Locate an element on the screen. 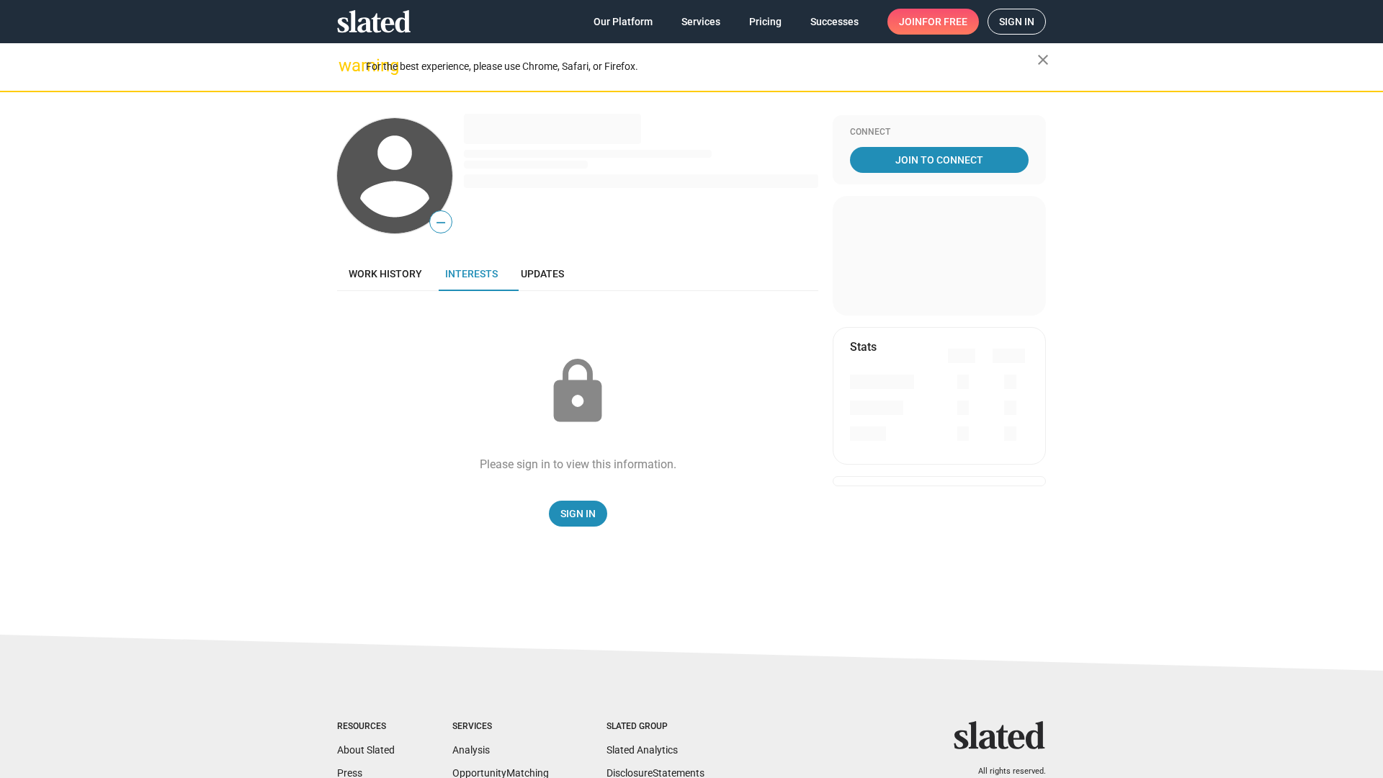 The image size is (1383, 778). a: Sign in is located at coordinates (1016, 22).